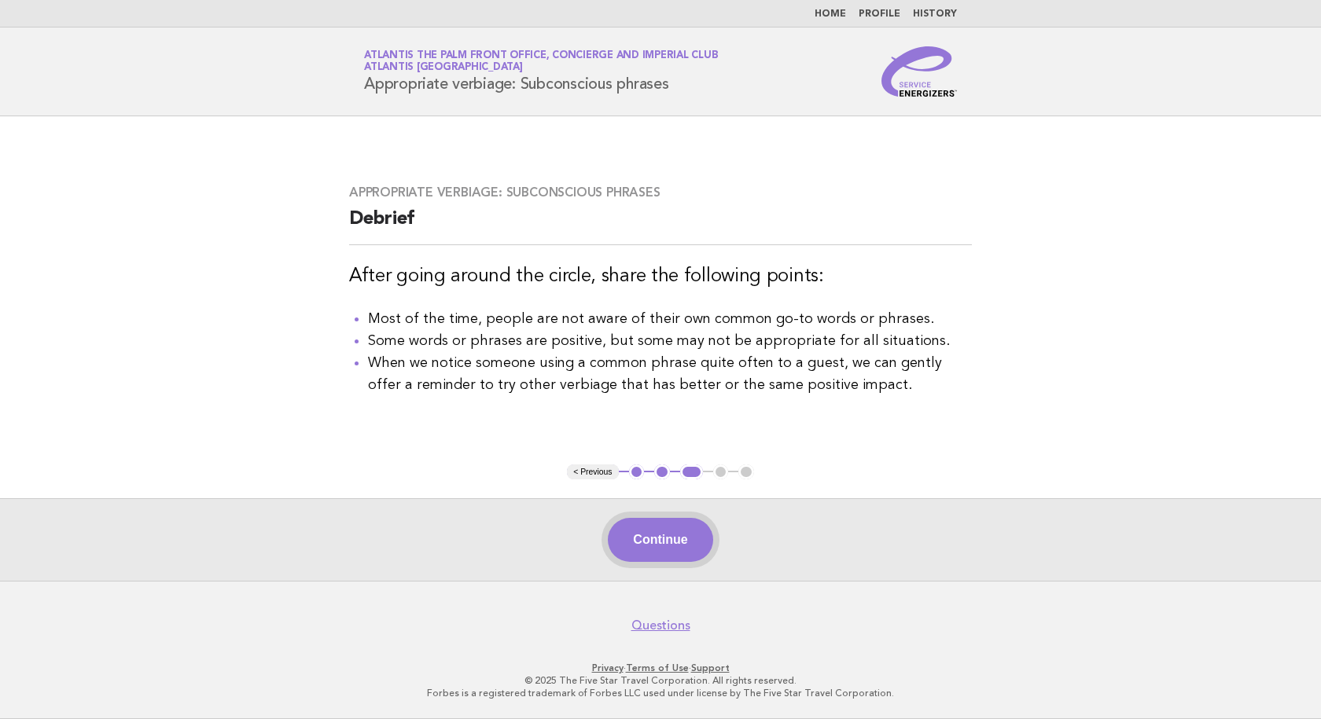 This screenshot has width=1321, height=719. What do you see at coordinates (657, 668) in the screenshot?
I see `a: Terms of Use` at bounding box center [657, 668].